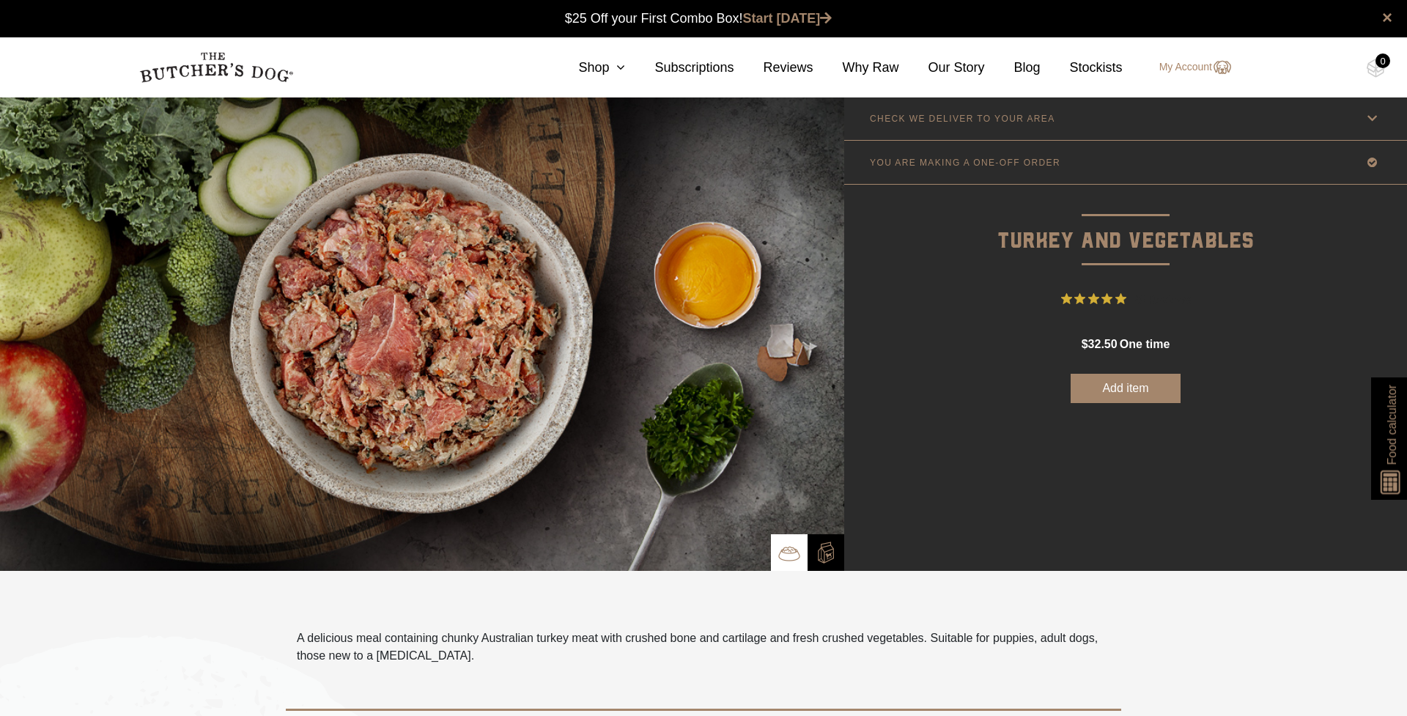 Image resolution: width=1407 pixels, height=716 pixels. I want to click on span: 32.50, so click(1103, 344).